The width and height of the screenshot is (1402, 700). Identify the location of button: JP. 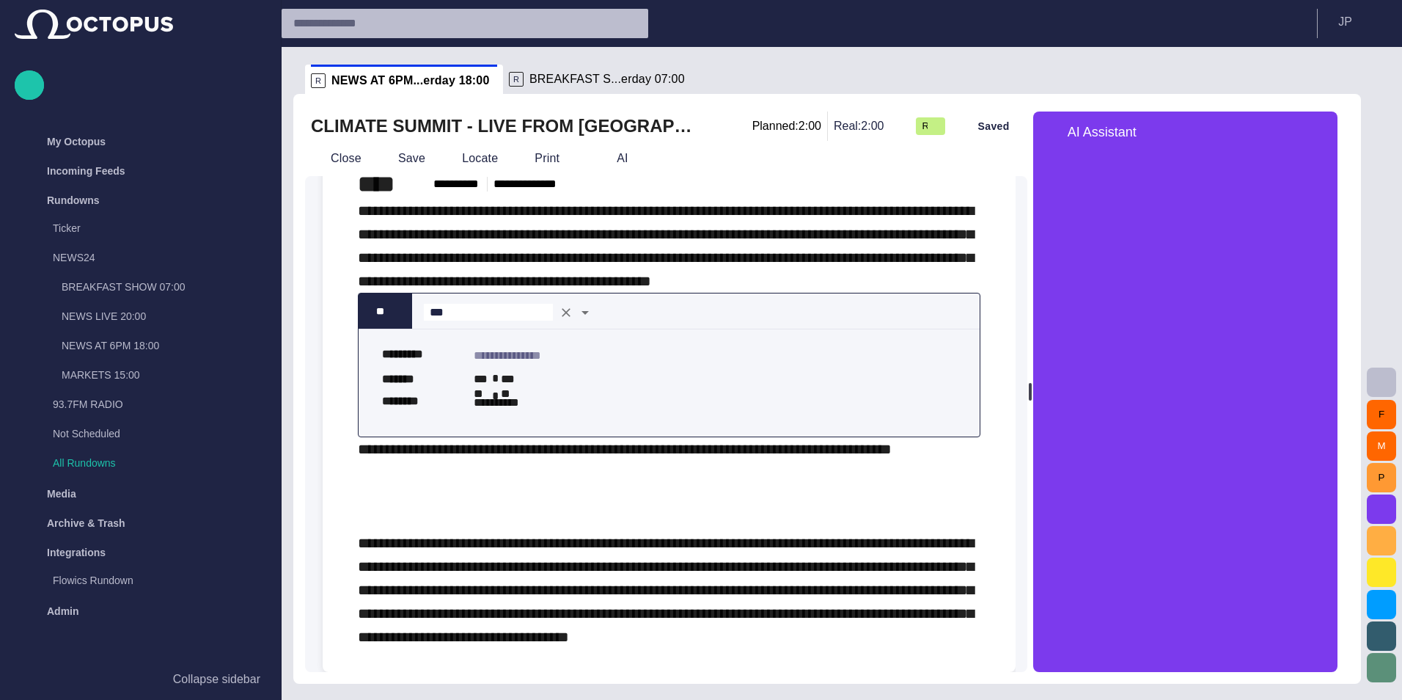
(1360, 22).